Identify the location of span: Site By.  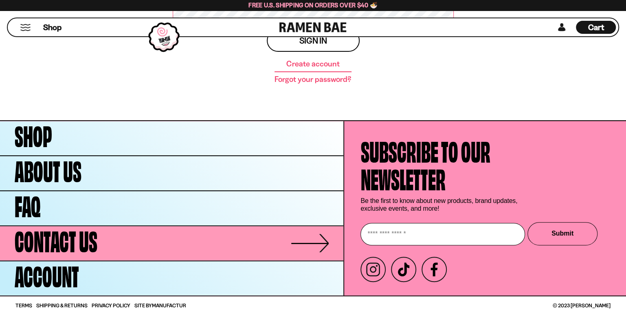
(160, 305).